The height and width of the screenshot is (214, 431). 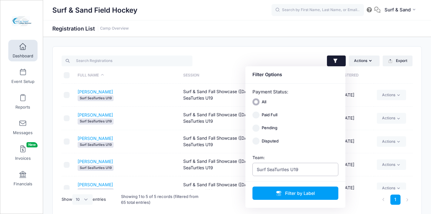 What do you see at coordinates (348, 75) in the screenshot?
I see `th: Registered: activate to sort column ascending` at bounding box center [348, 75].